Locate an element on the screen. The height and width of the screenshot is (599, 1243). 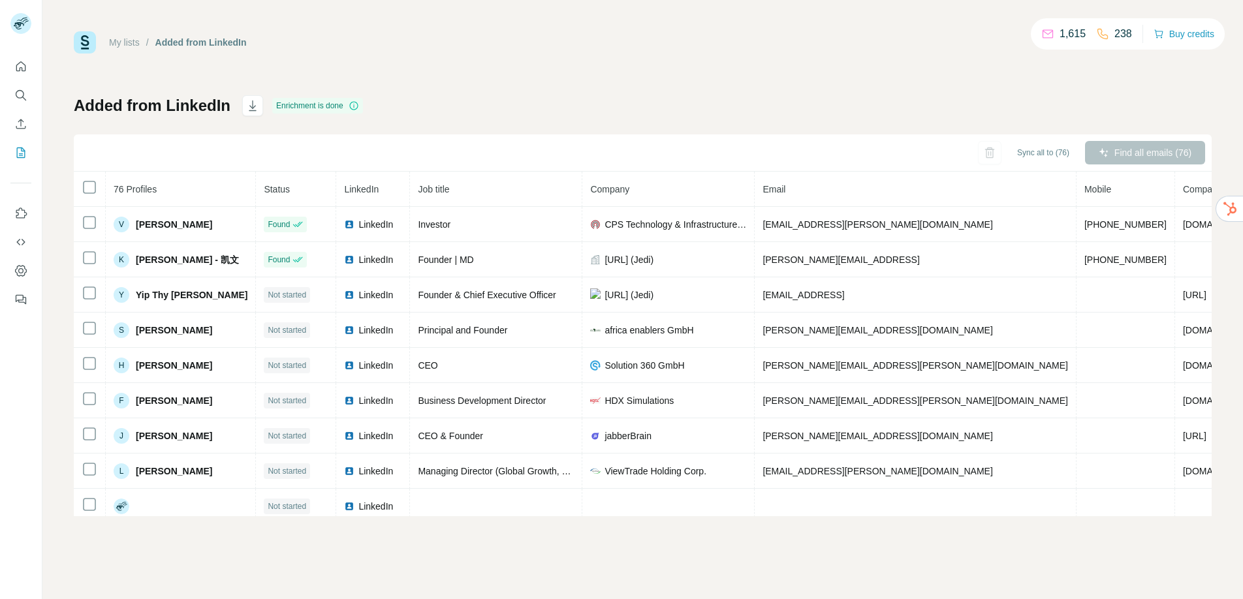
span: Company is located at coordinates (610, 189).